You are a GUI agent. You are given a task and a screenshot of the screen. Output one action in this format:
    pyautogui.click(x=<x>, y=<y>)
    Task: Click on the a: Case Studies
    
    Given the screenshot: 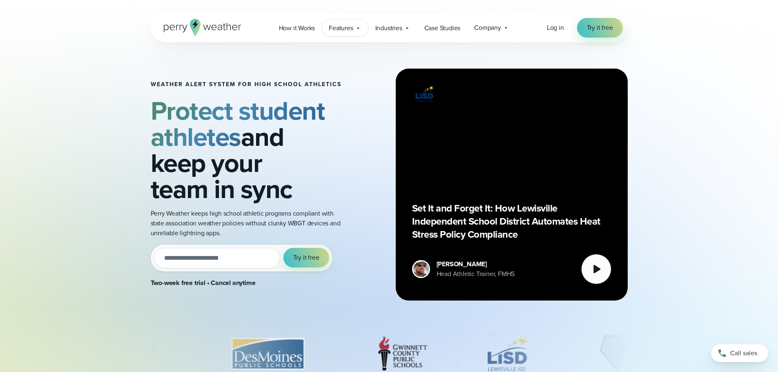 What is the action you would take?
    pyautogui.click(x=442, y=28)
    